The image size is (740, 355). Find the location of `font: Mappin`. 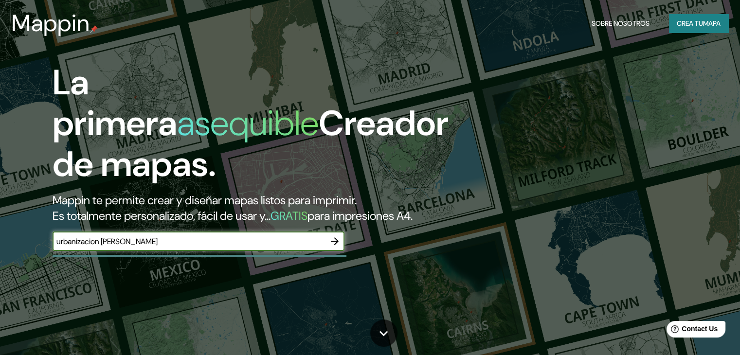

font: Mappin is located at coordinates (51, 23).